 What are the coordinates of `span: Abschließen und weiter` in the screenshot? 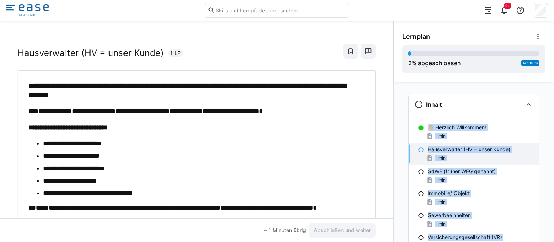 It's located at (343, 231).